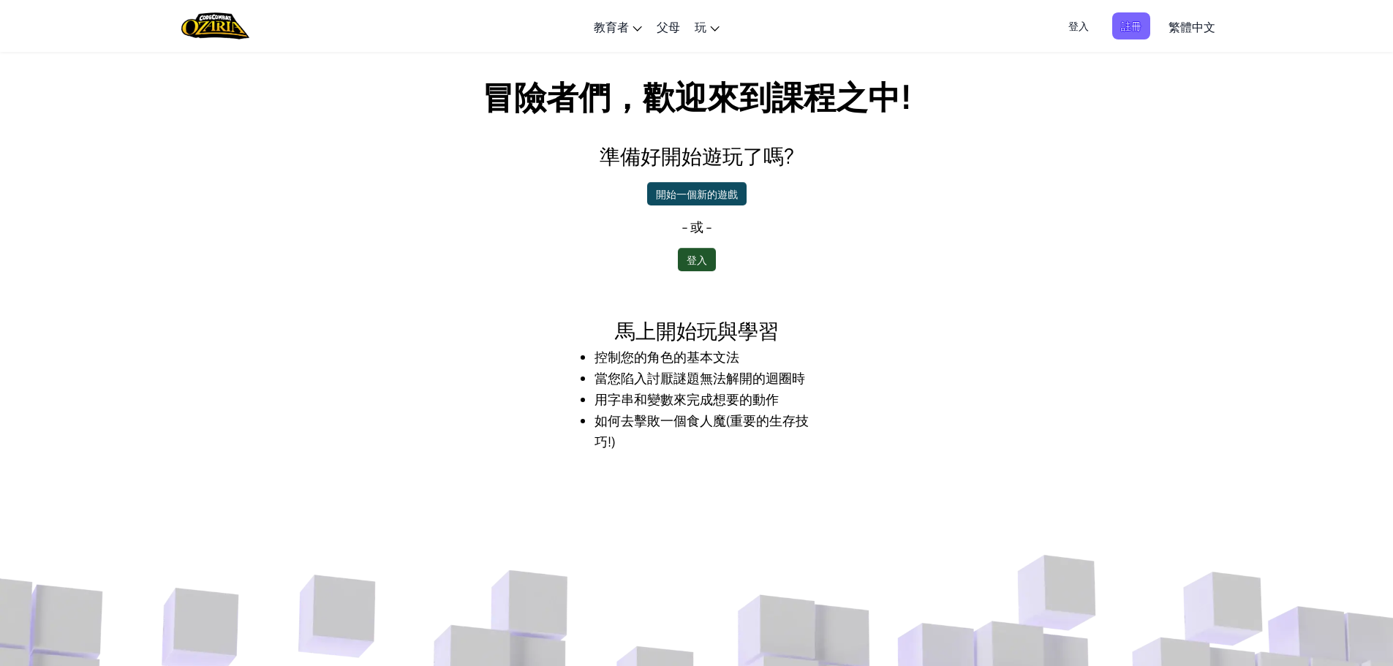 This screenshot has height=666, width=1393. Describe the element at coordinates (697, 96) in the screenshot. I see `h1: 冒險者們，歡迎來到課程之中!` at that location.